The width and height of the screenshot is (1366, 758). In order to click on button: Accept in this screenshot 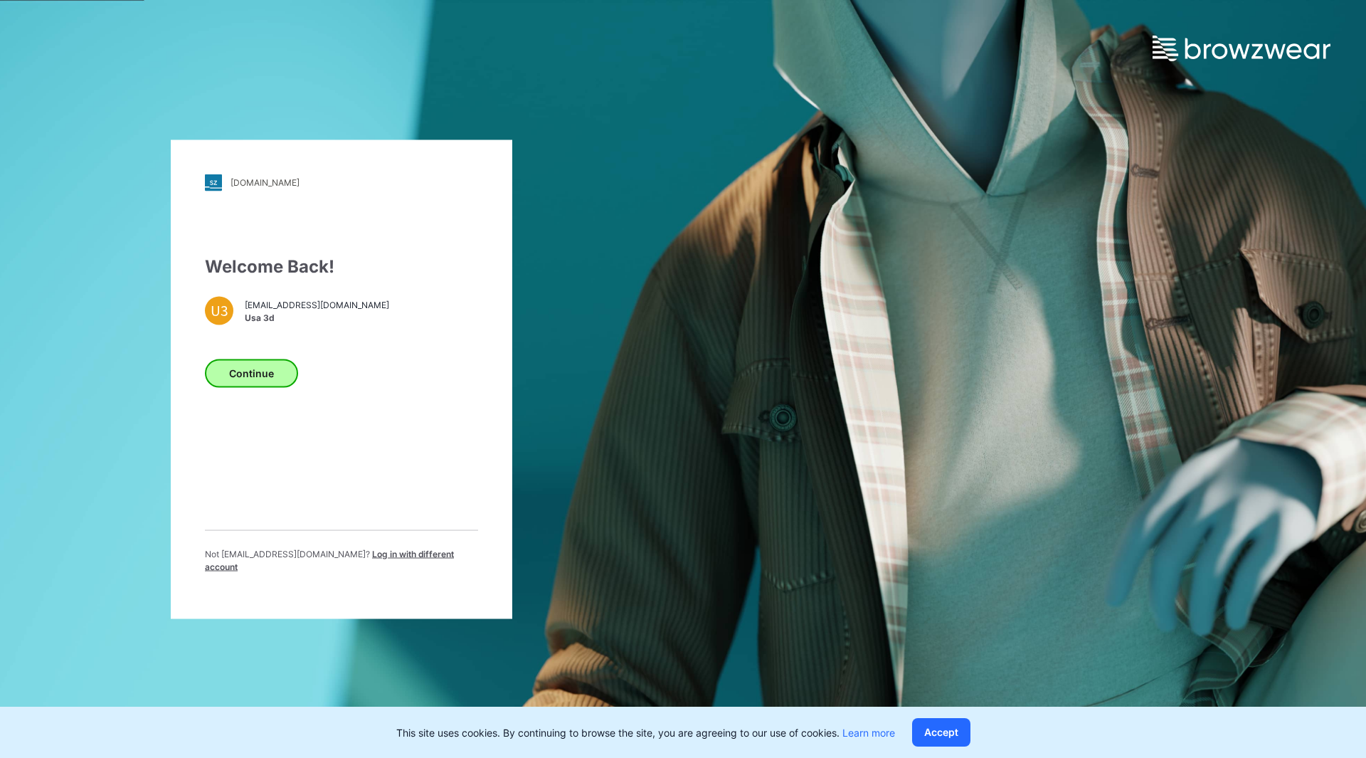, I will do `click(941, 732)`.